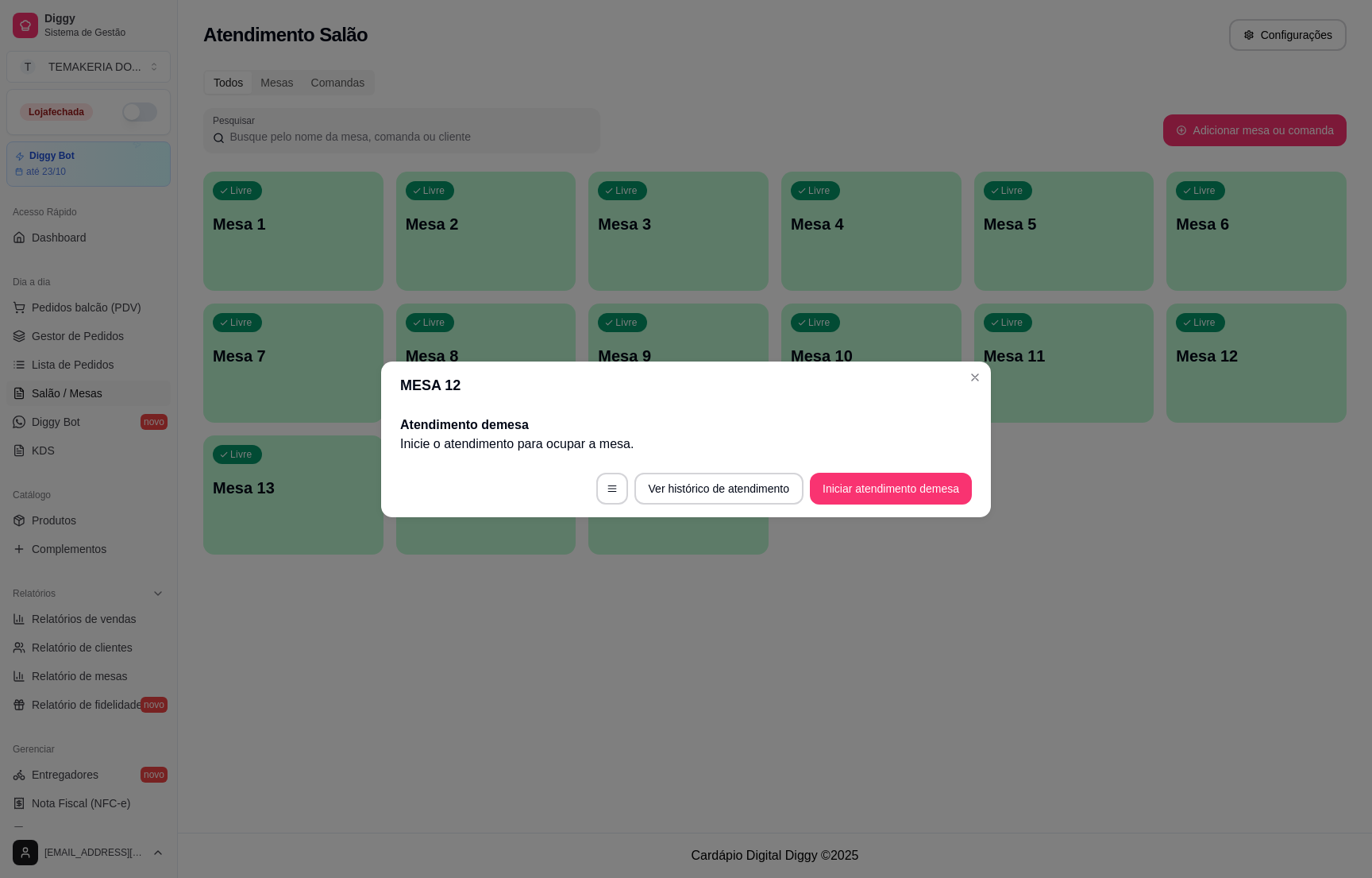  Describe the element at coordinates (891, 489) in the screenshot. I see `button: Iniciar atendimento demesa` at that location.